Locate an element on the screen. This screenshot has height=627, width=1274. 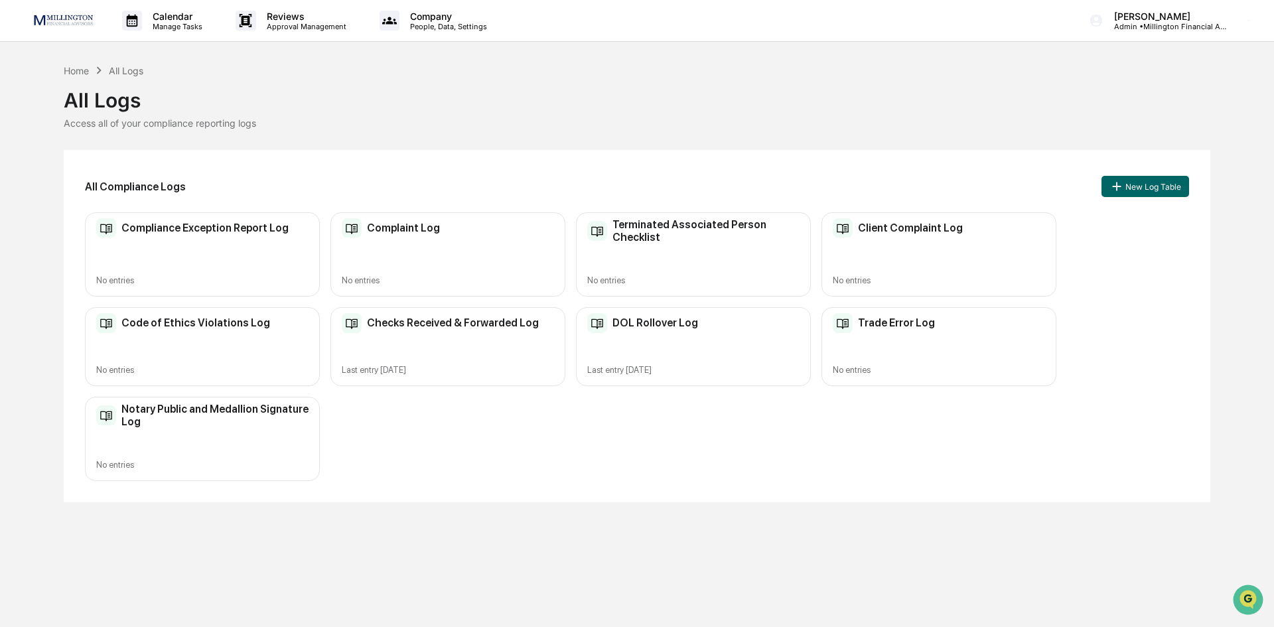
h2: Compliance Exception Report Log is located at coordinates (205, 228).